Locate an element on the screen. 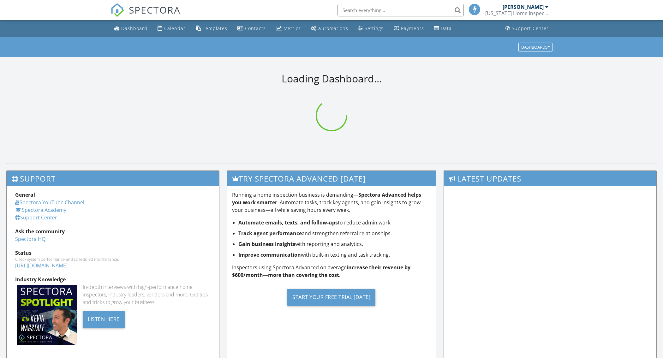 The height and width of the screenshot is (358, 663). div: Templates is located at coordinates (215, 28).